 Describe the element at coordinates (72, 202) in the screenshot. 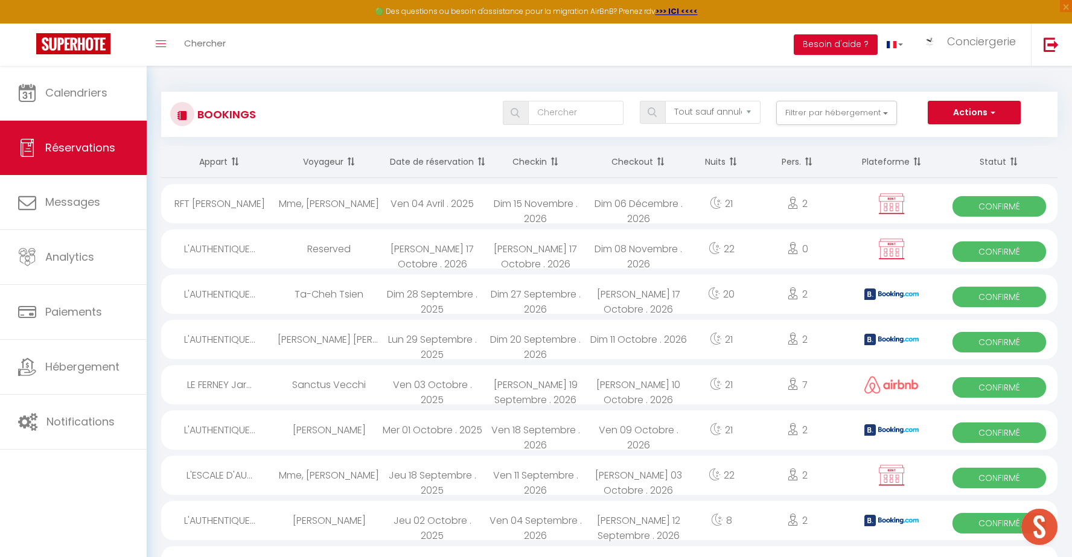

I see `span: Messages` at that location.